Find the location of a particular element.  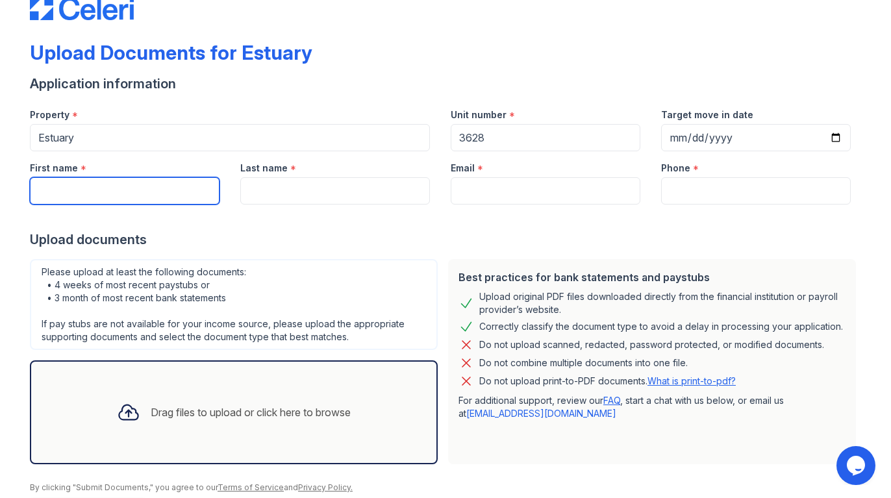

div: Drag files to upload or click here to browse is located at coordinates (251, 412).